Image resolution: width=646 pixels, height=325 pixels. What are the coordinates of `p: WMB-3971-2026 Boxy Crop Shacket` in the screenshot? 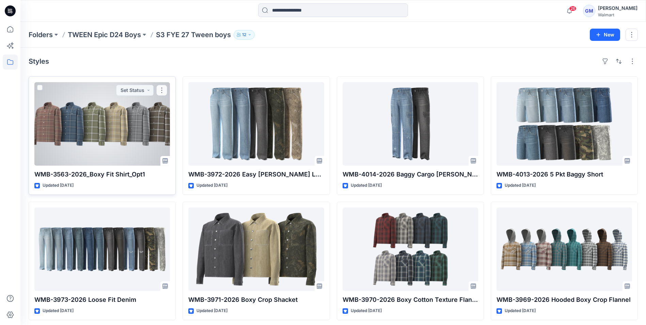 It's located at (256, 300).